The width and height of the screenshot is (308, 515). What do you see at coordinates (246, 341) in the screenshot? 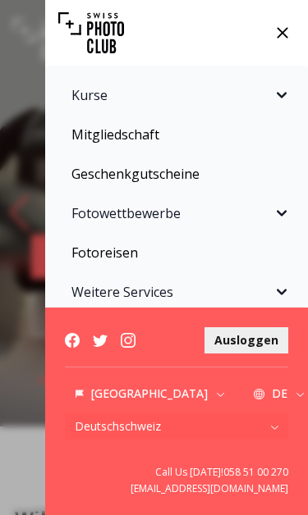
I see `button: Ausloggen` at bounding box center [246, 341].